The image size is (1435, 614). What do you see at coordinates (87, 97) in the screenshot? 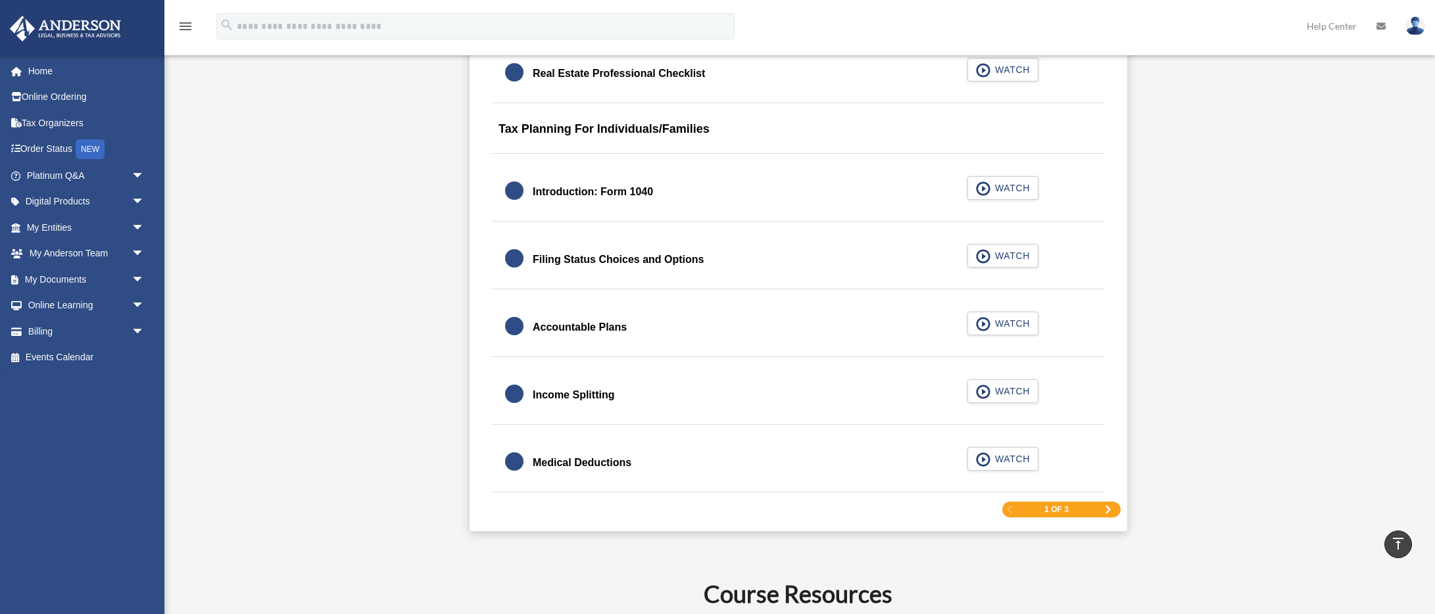
I see `a: Online Ordering` at bounding box center [87, 97].